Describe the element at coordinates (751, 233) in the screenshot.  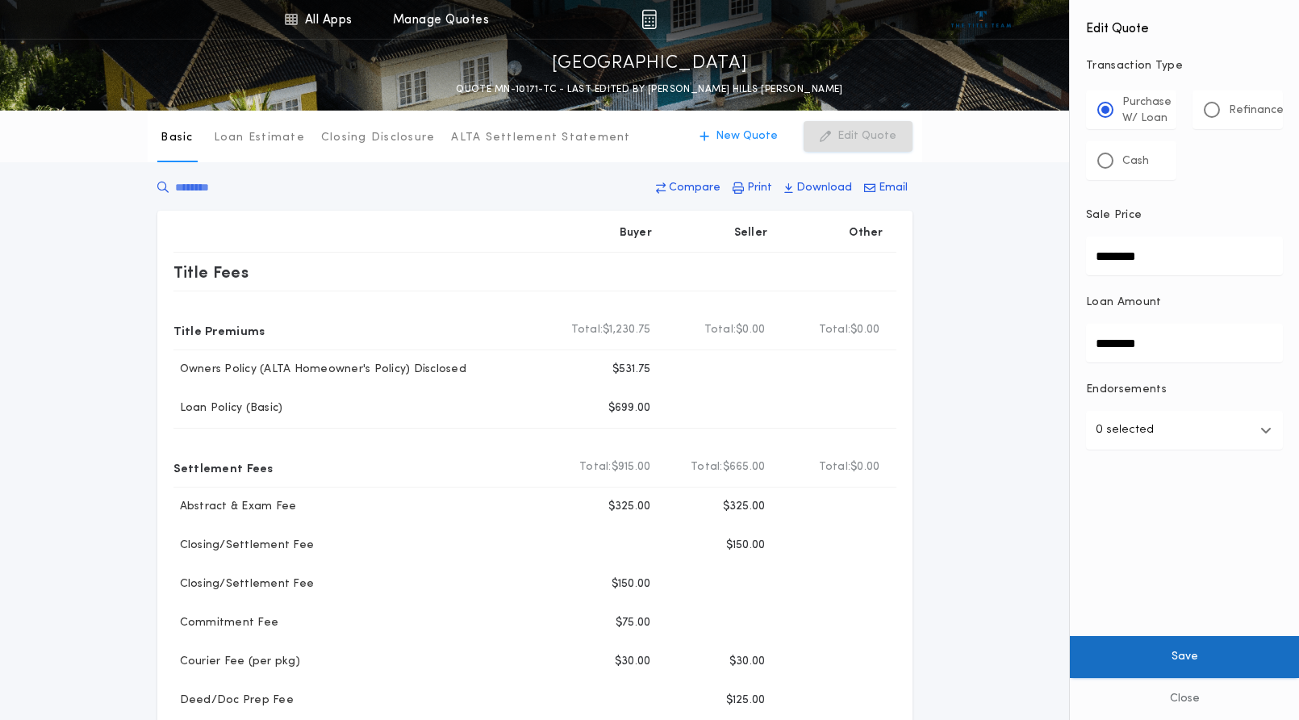
I see `p: Seller` at that location.